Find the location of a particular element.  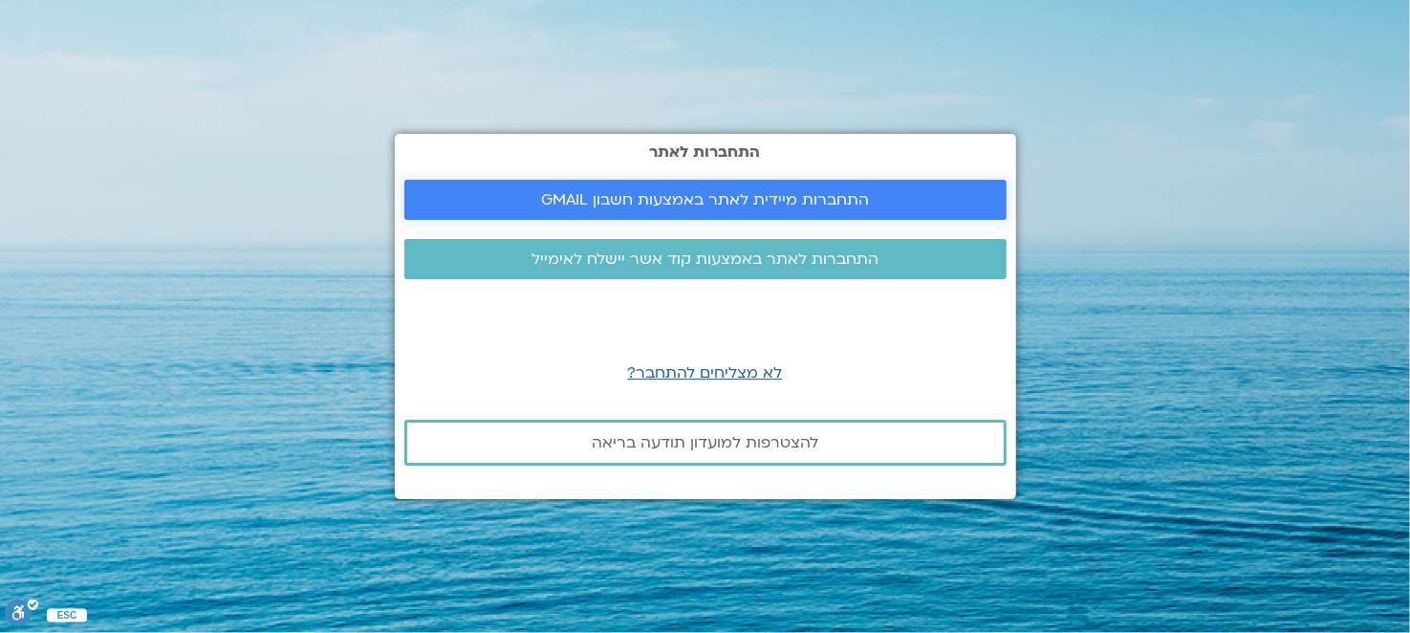

a: לא מצליחים להתחבר? is located at coordinates (706, 373).